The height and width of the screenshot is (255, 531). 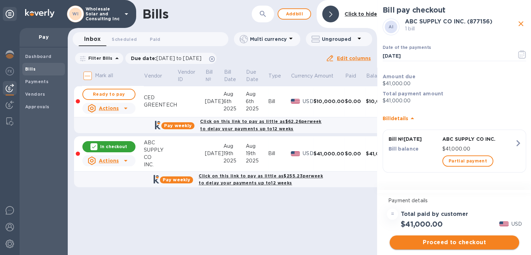 I want to click on p: Wholesale Solar and Consulting Inc, so click(x=103, y=14).